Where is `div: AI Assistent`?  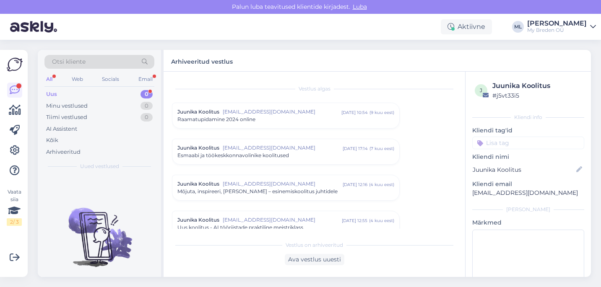 div: AI Assistent is located at coordinates (62, 129).